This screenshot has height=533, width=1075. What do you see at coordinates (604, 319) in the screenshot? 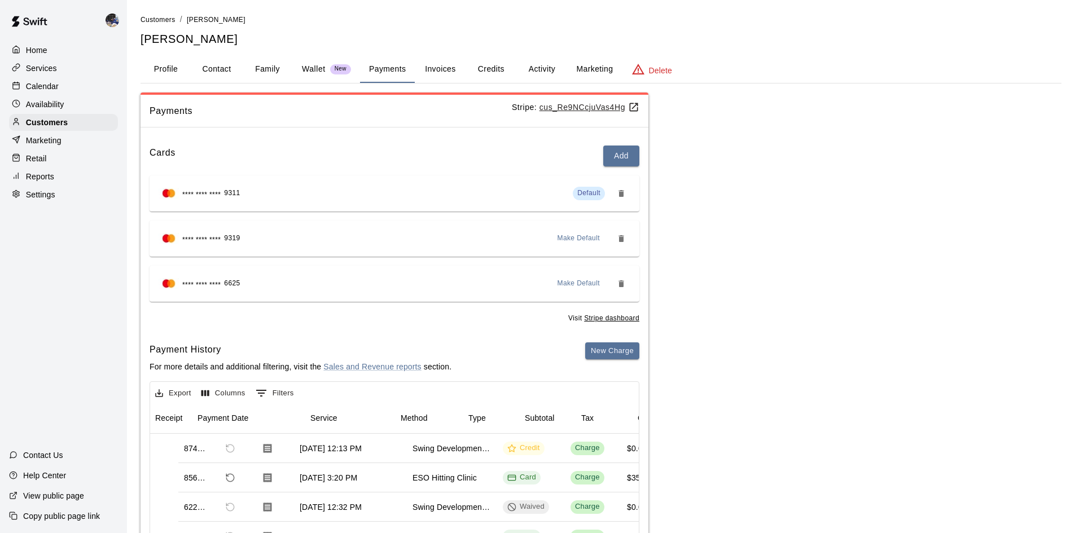
I see `span: Visit` at bounding box center [604, 319].